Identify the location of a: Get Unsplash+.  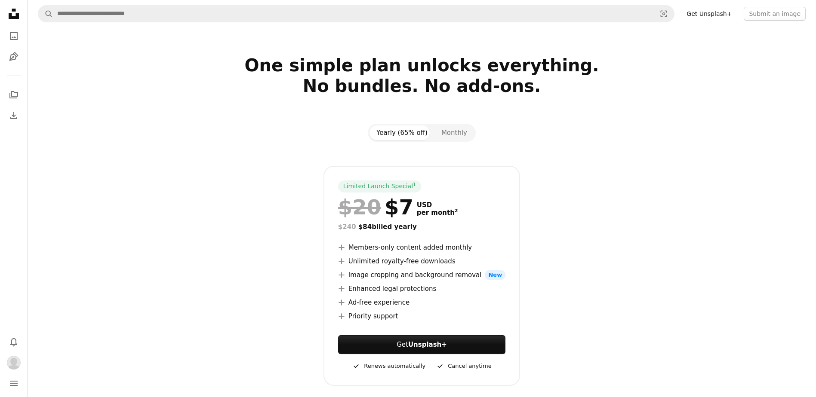
(709, 14).